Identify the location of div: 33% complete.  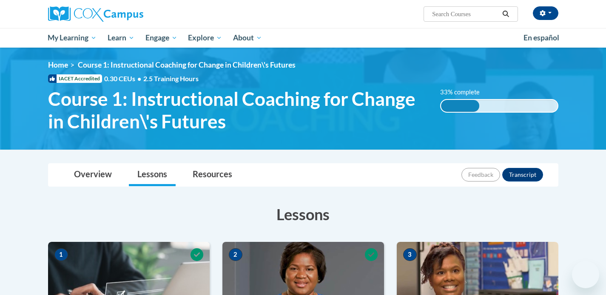
(460, 106).